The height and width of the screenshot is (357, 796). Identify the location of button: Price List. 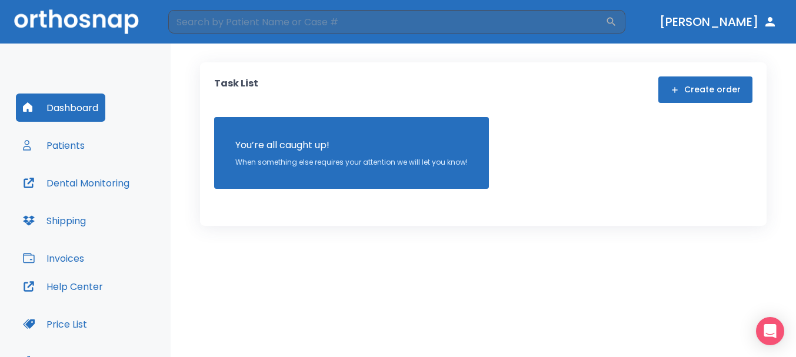
(55, 324).